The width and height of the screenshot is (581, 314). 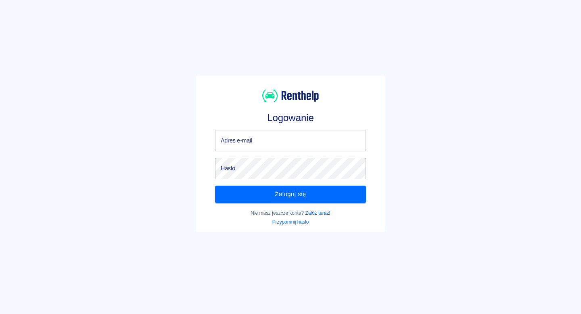 What do you see at coordinates (317, 213) in the screenshot?
I see `a: Załóż teraz!` at bounding box center [317, 213].